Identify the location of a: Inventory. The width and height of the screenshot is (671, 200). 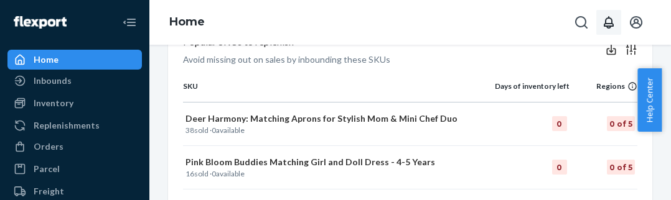
(75, 103).